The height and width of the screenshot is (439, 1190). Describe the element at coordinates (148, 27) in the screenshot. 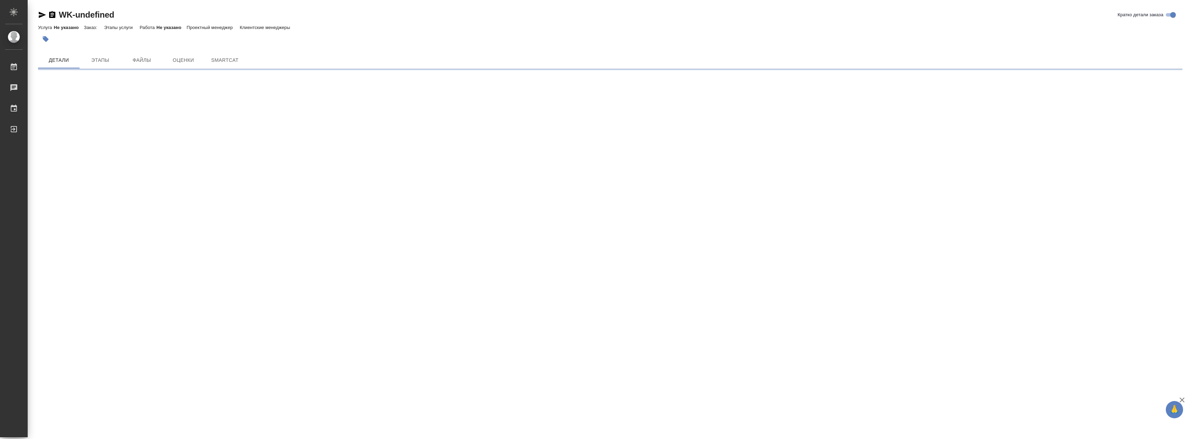

I see `p: Работа` at that location.